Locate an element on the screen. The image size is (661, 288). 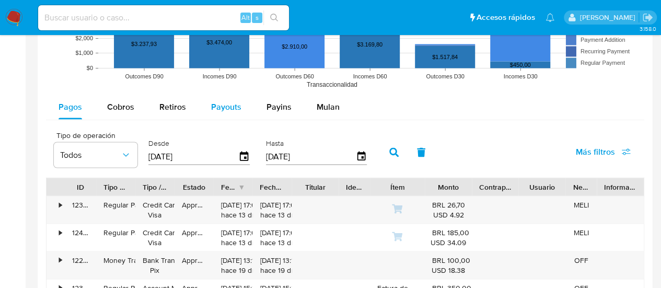
button: search-icon is located at coordinates (274, 18).